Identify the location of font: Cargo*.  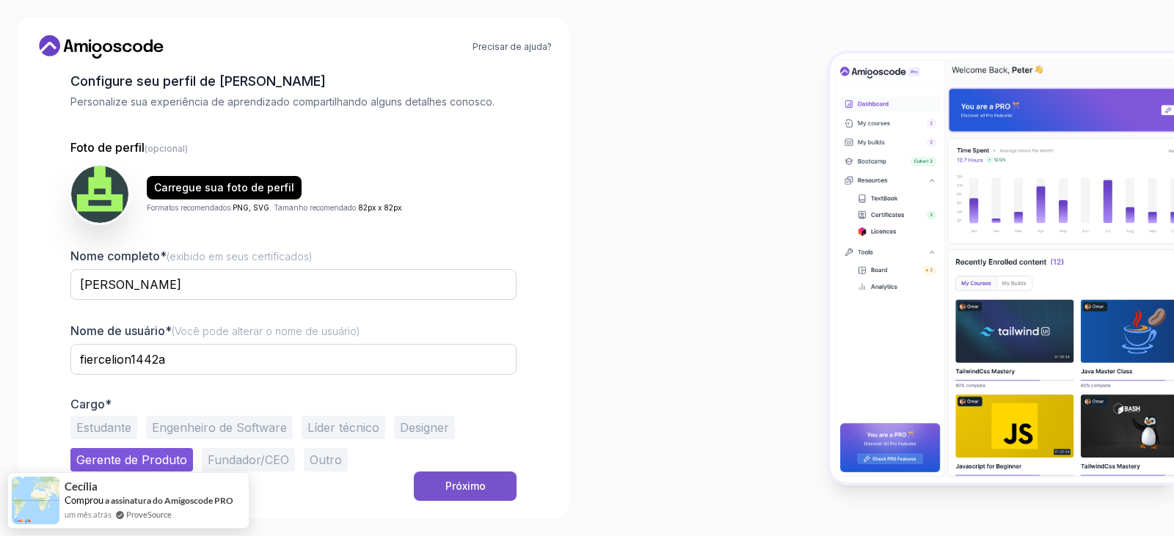
(91, 404).